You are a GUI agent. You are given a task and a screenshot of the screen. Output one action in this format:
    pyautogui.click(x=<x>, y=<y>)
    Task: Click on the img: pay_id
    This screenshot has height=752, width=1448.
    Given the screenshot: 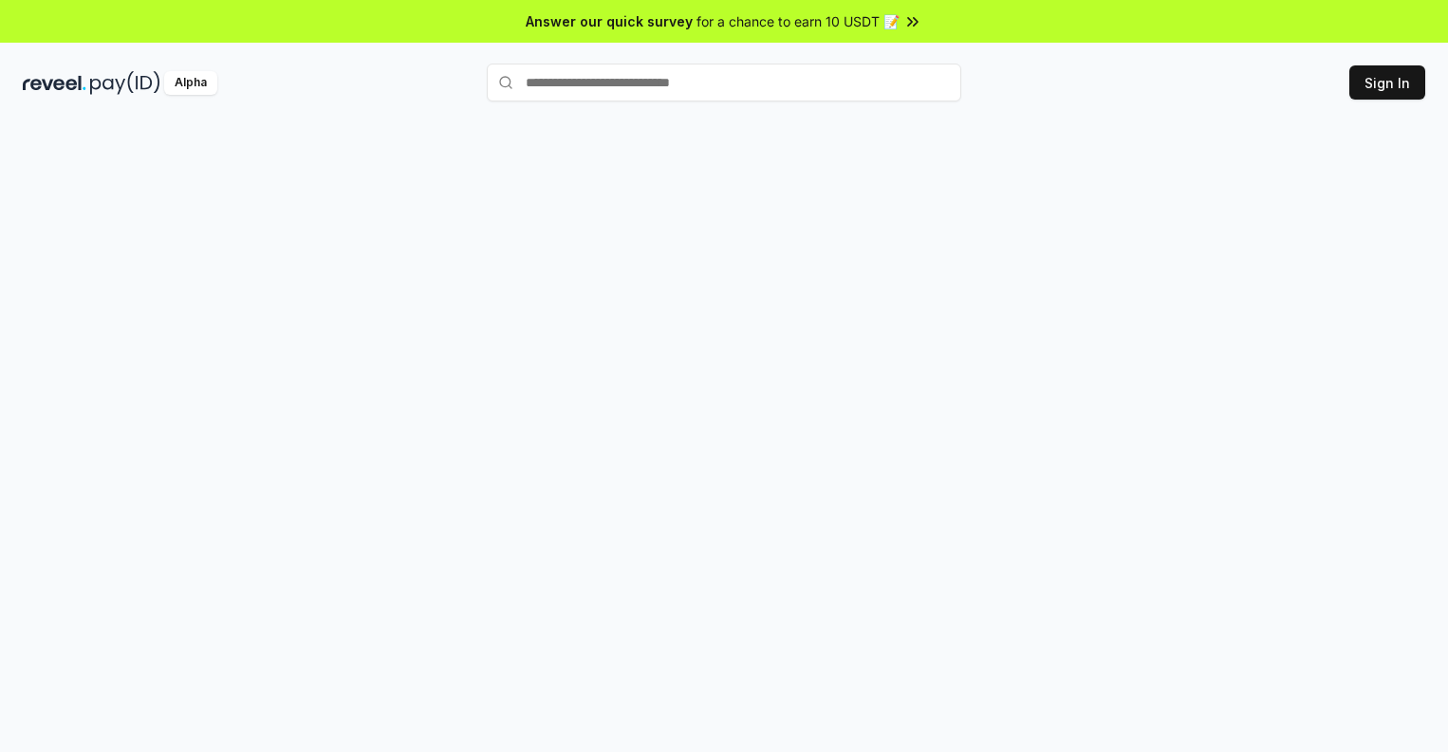 What is the action you would take?
    pyautogui.click(x=125, y=83)
    